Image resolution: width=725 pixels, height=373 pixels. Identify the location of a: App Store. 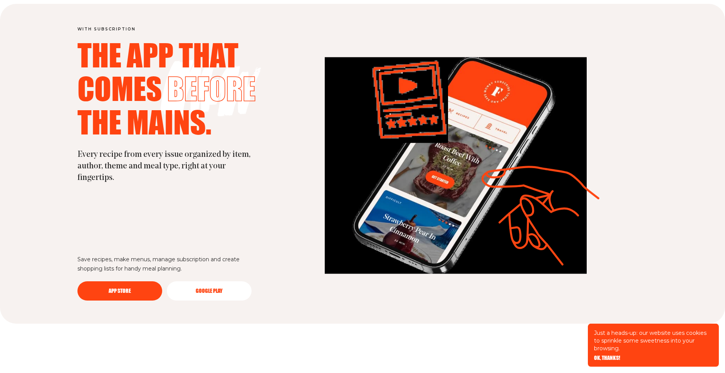
(120, 291).